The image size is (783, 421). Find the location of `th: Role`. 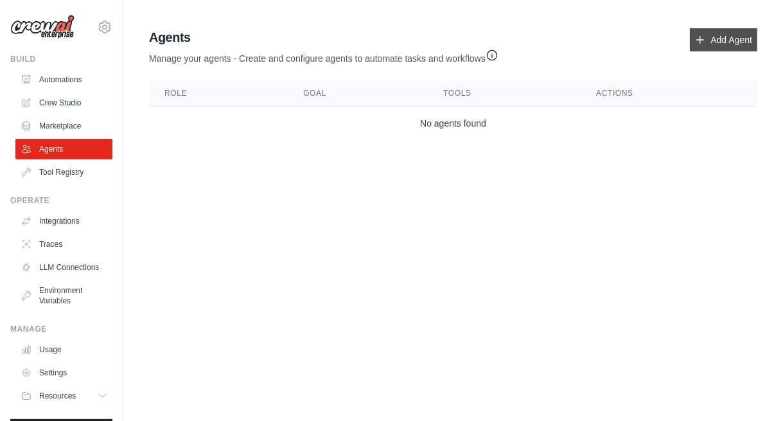

th: Role is located at coordinates (218, 93).